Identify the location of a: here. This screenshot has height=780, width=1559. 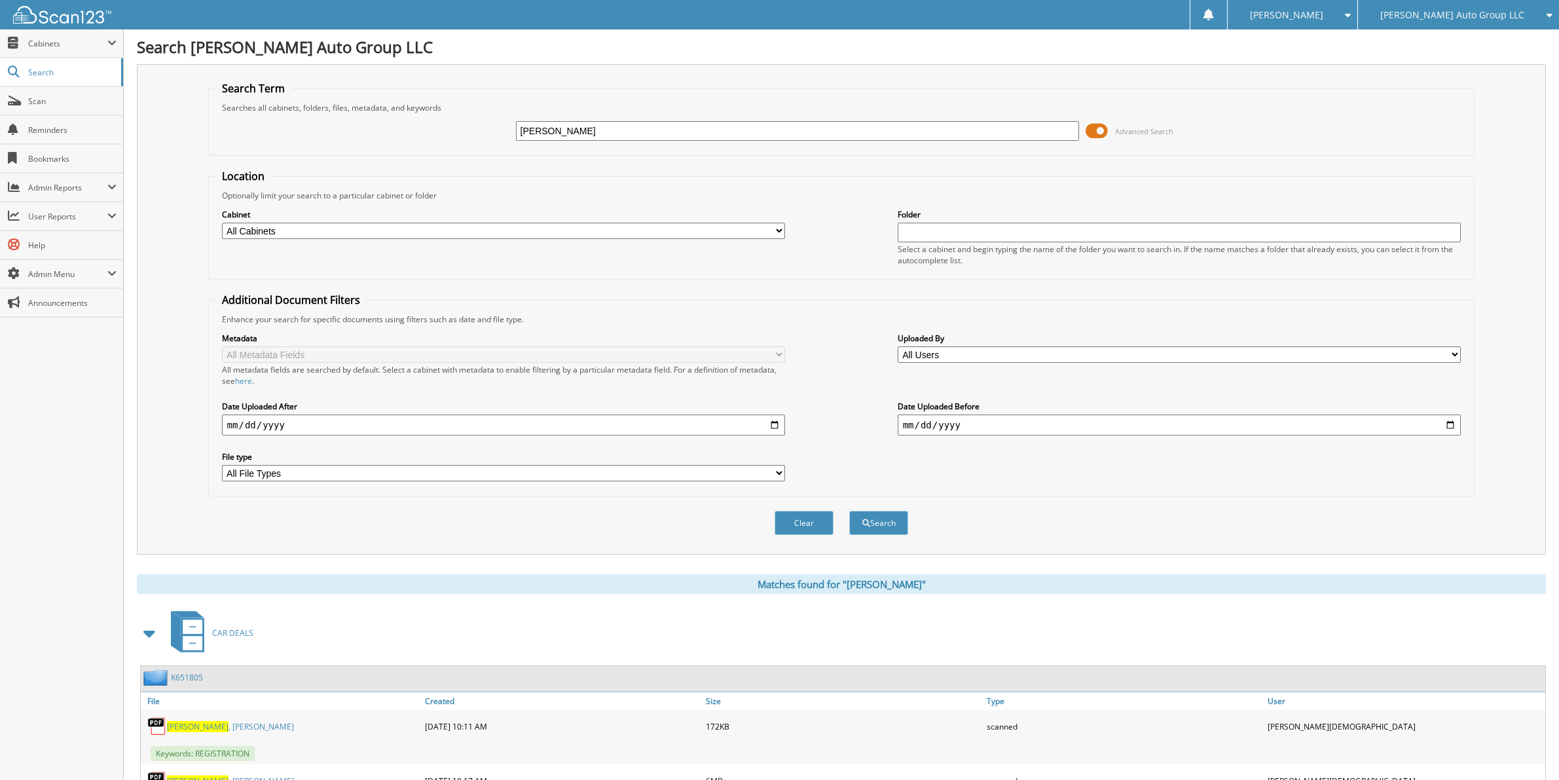
(244, 380).